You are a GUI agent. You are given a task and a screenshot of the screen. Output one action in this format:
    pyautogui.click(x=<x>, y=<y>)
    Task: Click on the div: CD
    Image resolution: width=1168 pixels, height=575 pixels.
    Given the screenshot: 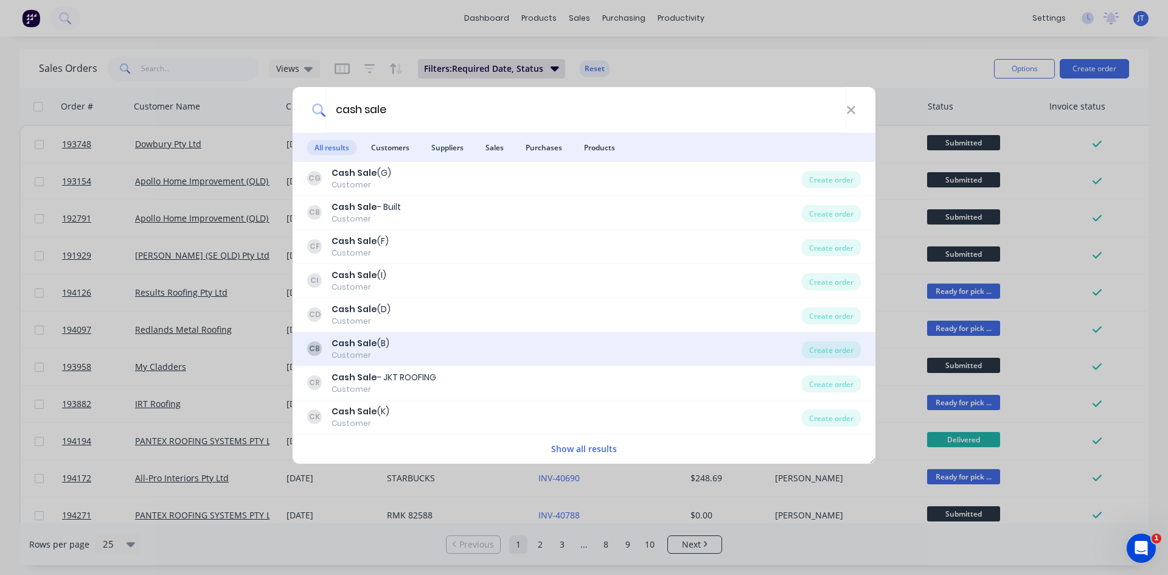 What is the action you would take?
    pyautogui.click(x=315, y=315)
    